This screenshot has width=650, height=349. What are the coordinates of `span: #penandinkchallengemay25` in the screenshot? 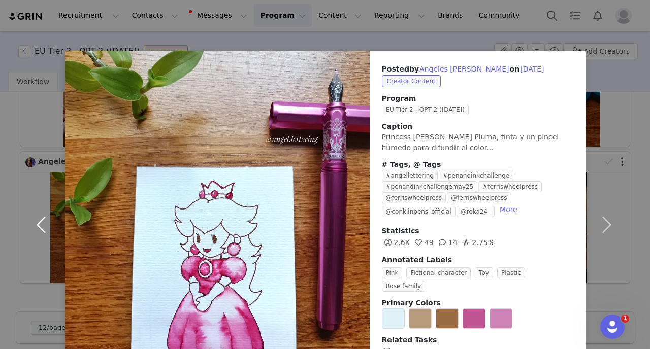 It's located at (429, 187).